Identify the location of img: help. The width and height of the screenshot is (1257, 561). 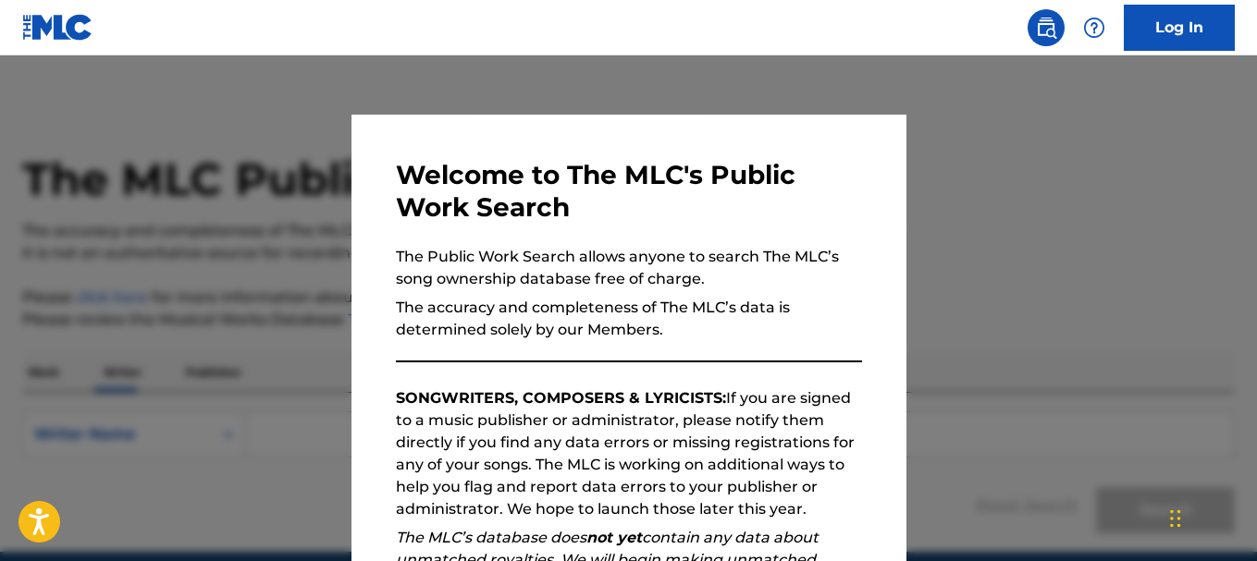
(1094, 28).